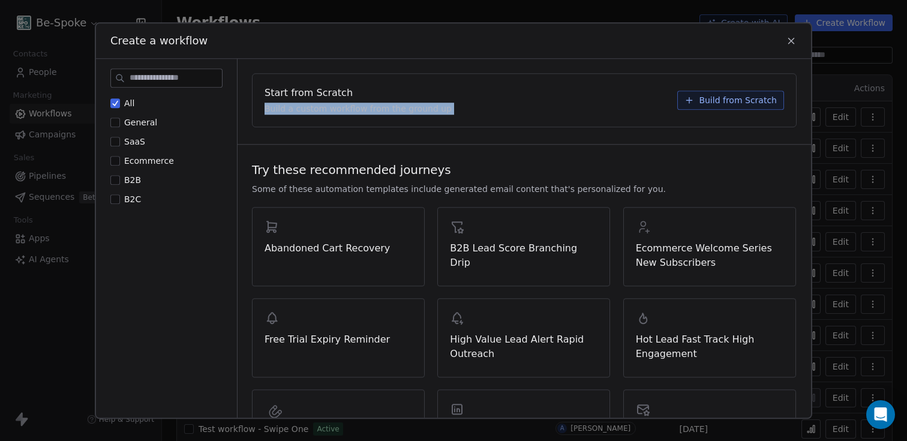  What do you see at coordinates (524, 256) in the screenshot?
I see `span: B2B Lead Score Branching Drip` at bounding box center [524, 256].